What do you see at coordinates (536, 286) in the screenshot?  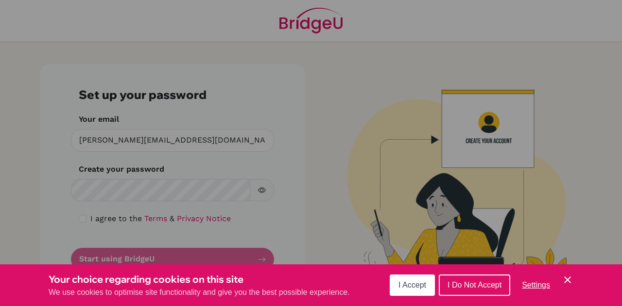 I see `button: Settings` at bounding box center [536, 286].